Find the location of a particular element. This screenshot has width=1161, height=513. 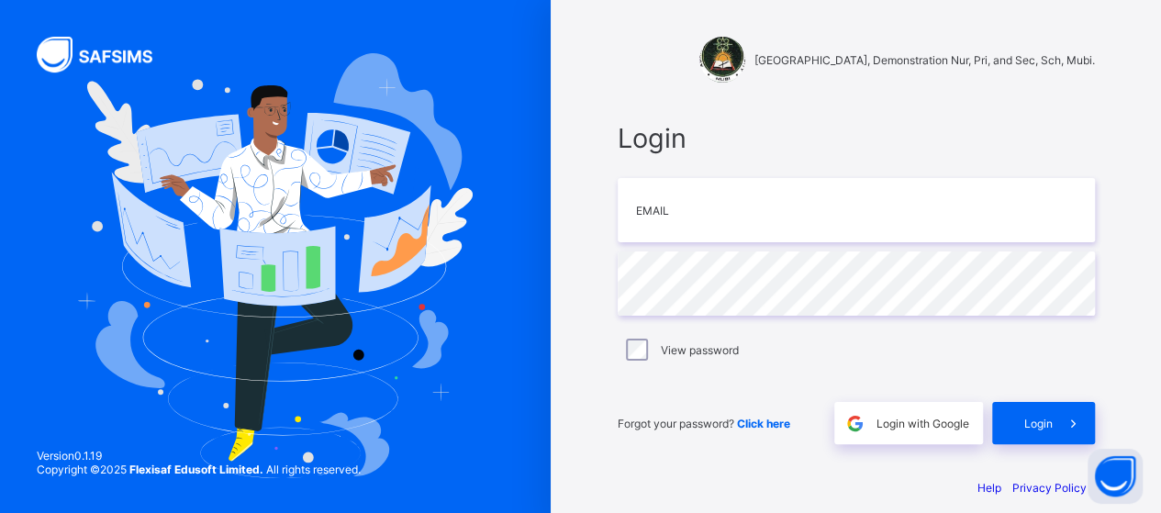

a: Click here is located at coordinates (764, 423).